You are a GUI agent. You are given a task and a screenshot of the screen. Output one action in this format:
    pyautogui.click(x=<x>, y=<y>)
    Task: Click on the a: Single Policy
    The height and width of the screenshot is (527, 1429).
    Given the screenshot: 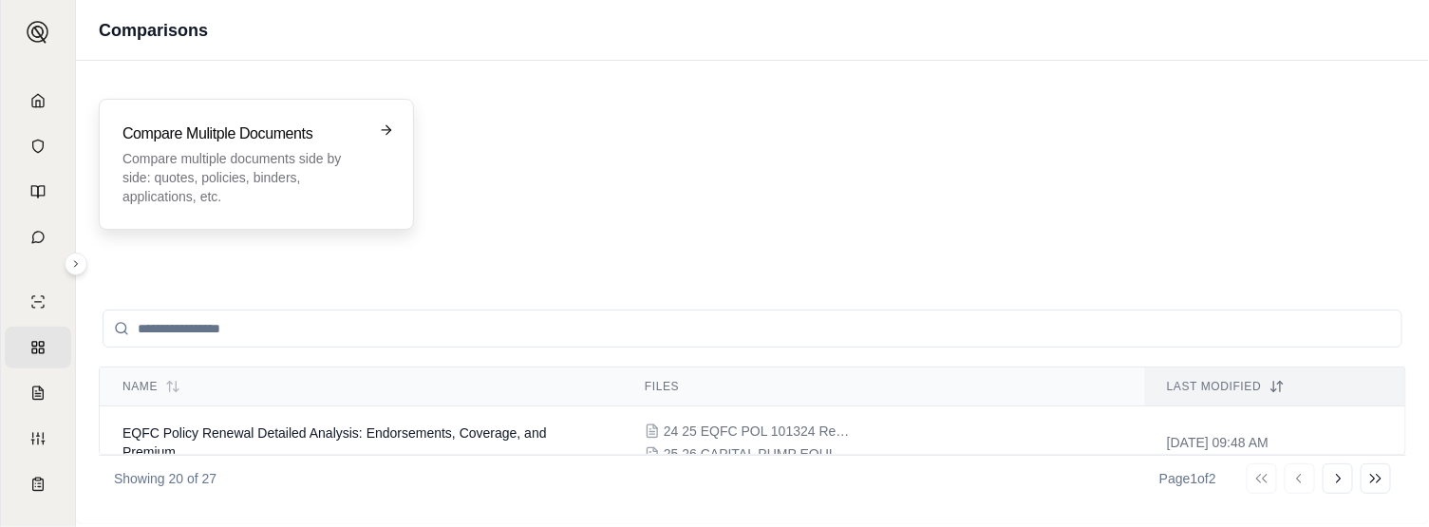 What is the action you would take?
    pyautogui.click(x=38, y=302)
    